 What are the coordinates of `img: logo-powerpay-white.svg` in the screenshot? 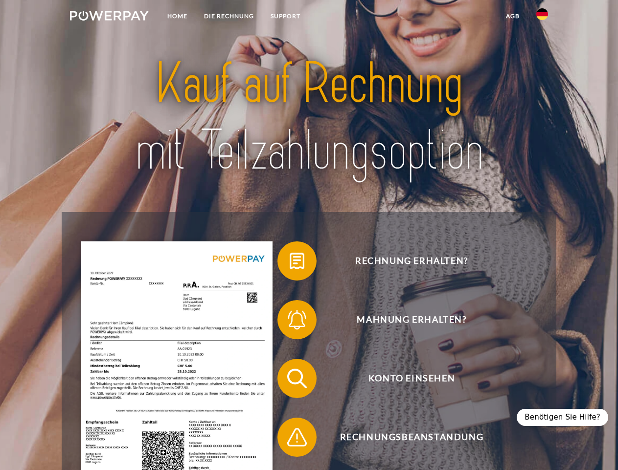 It's located at (109, 16).